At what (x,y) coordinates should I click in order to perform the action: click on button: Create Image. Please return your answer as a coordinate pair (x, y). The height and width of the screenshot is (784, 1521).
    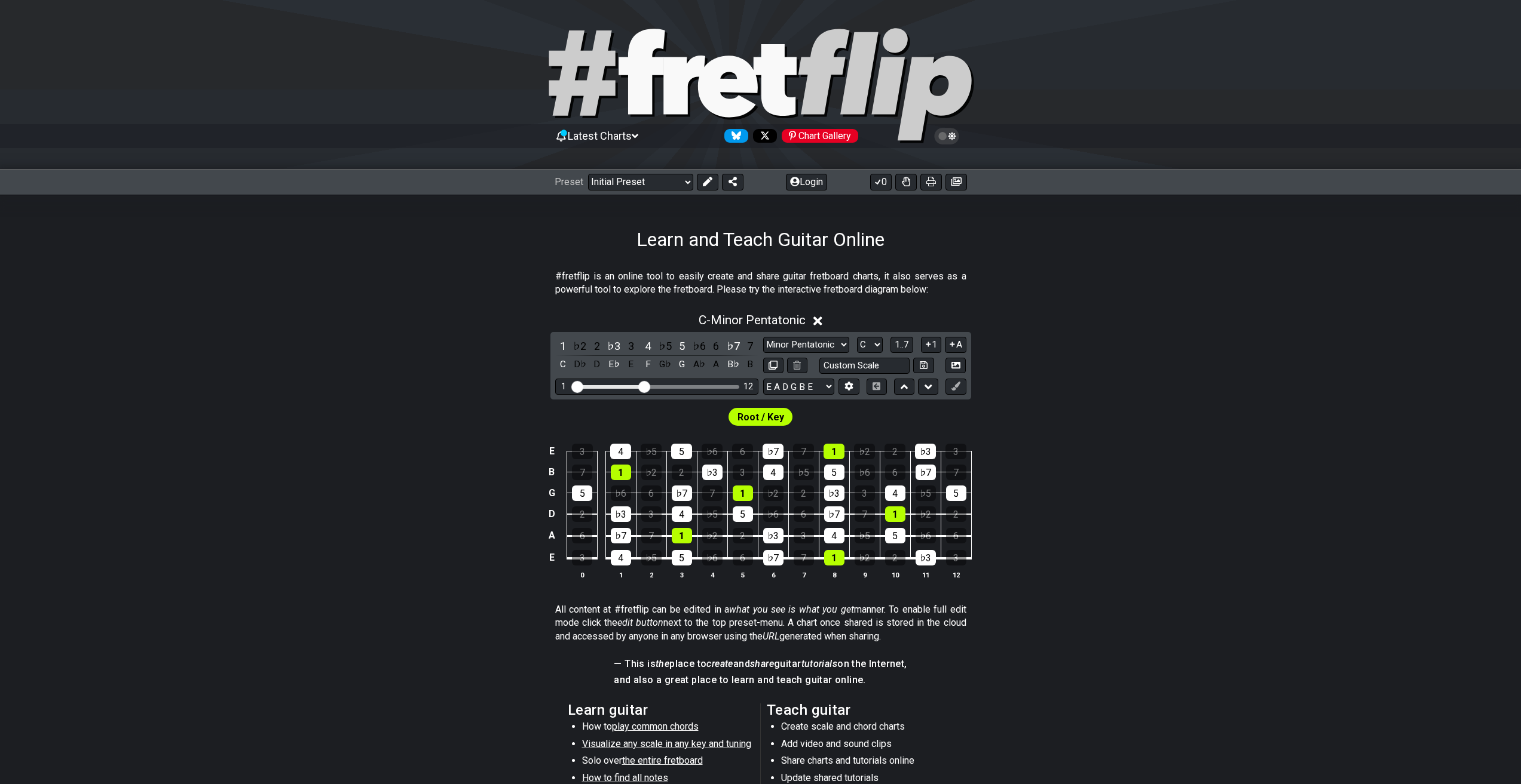
    Looking at the image, I should click on (956, 366).